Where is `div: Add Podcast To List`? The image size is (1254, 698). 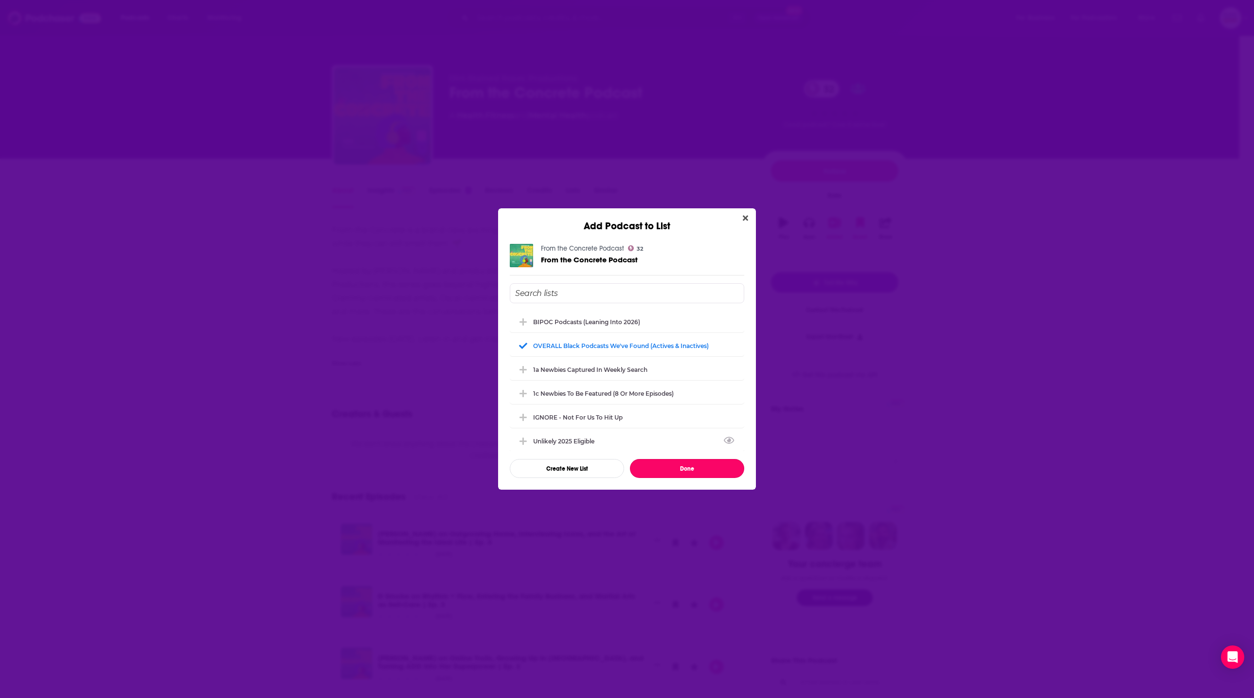 div: Add Podcast To List is located at coordinates (627, 380).